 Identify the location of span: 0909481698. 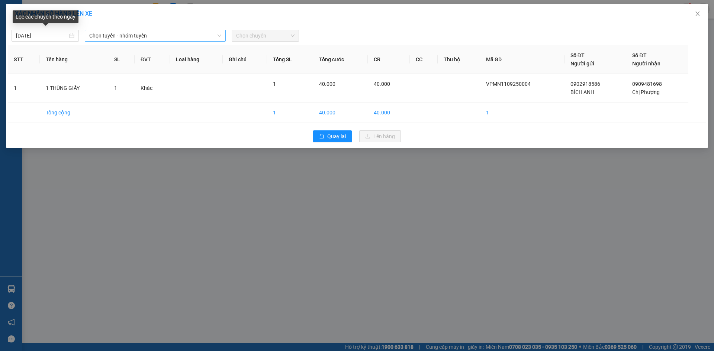
(647, 84).